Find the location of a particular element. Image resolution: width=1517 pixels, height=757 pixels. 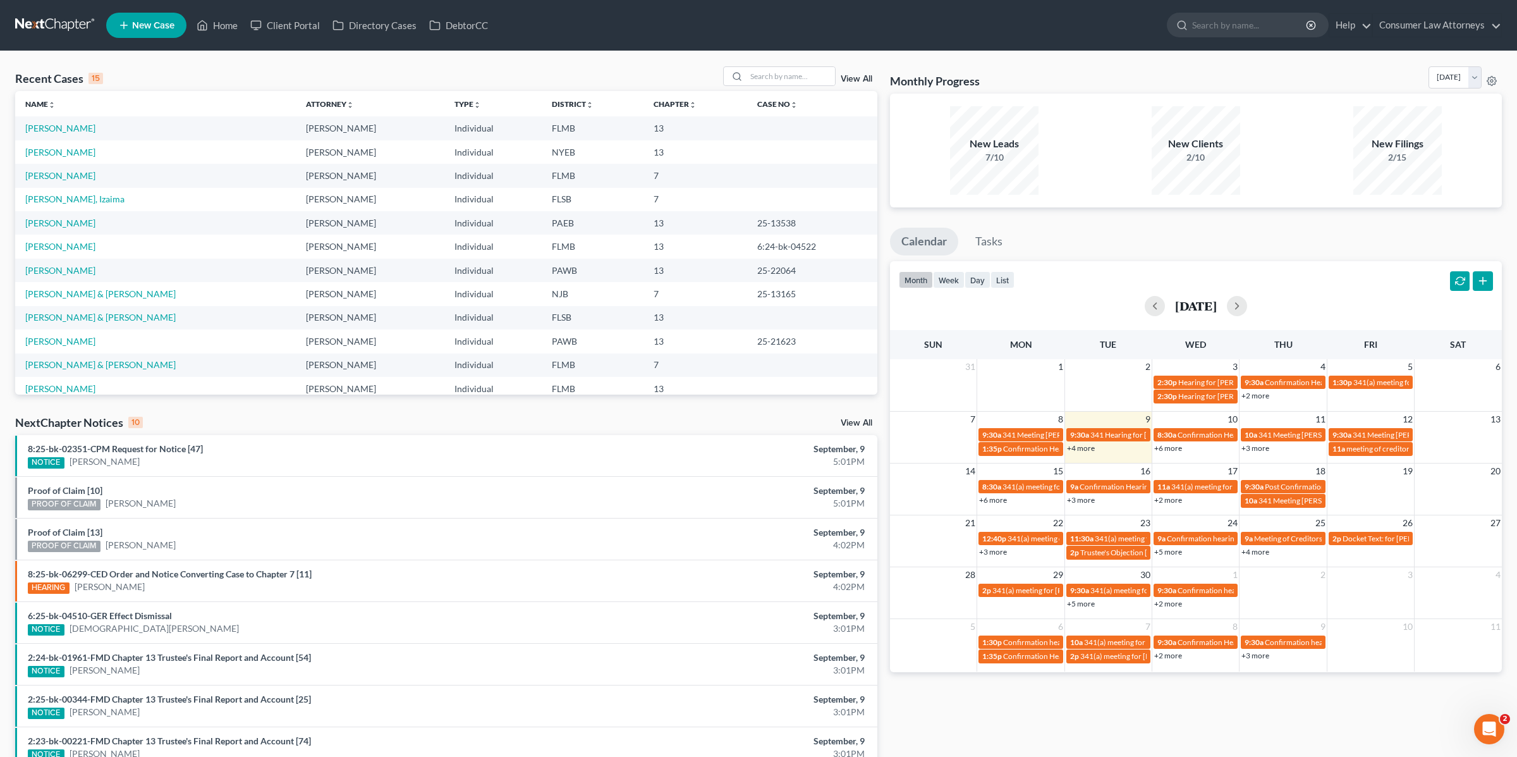

a: Nameunfold_more is located at coordinates (40, 104).